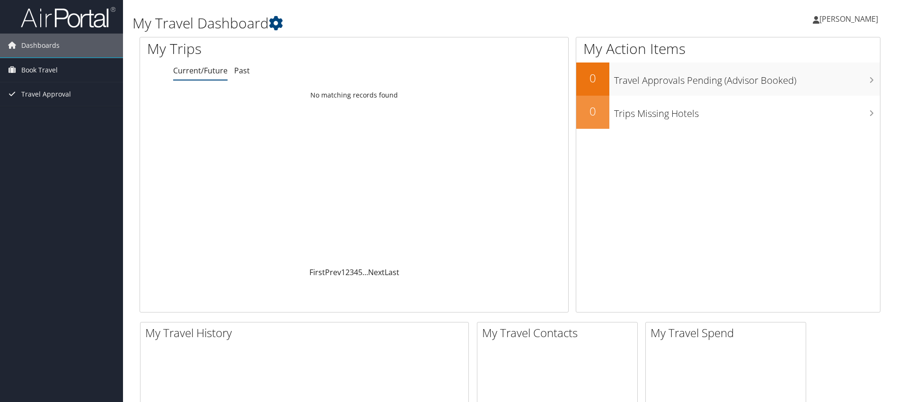 This screenshot has width=897, height=402. I want to click on td: No matching records found, so click(354, 95).